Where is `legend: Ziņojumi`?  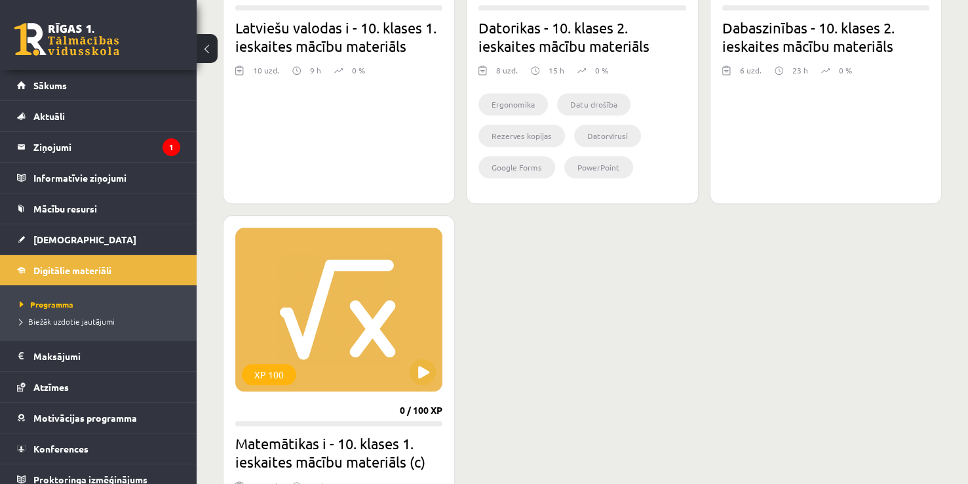 legend: Ziņojumi is located at coordinates (107, 147).